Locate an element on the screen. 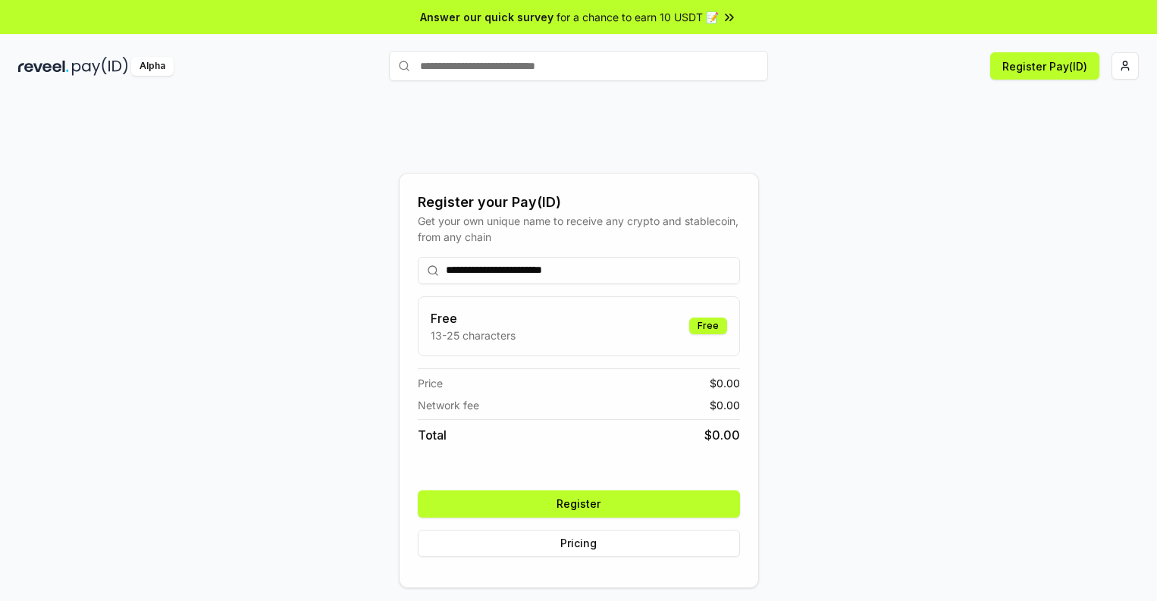  button: Register is located at coordinates (578, 504).